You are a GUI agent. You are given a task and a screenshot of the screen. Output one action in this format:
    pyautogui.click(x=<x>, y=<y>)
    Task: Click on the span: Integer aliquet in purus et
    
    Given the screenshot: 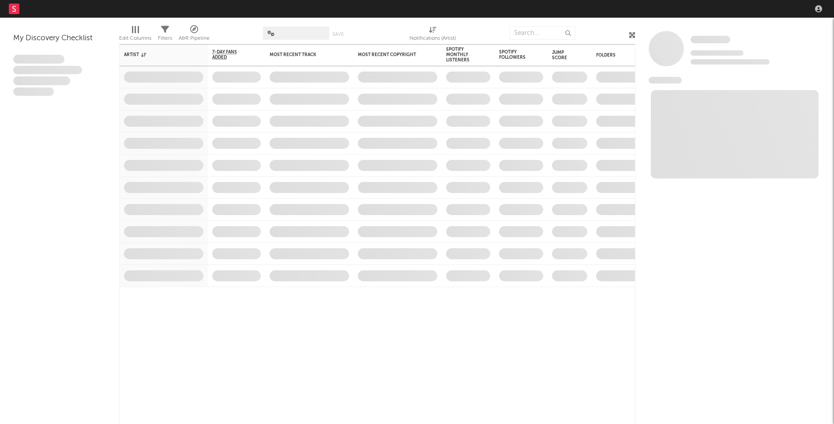 What is the action you would take?
    pyautogui.click(x=48, y=70)
    